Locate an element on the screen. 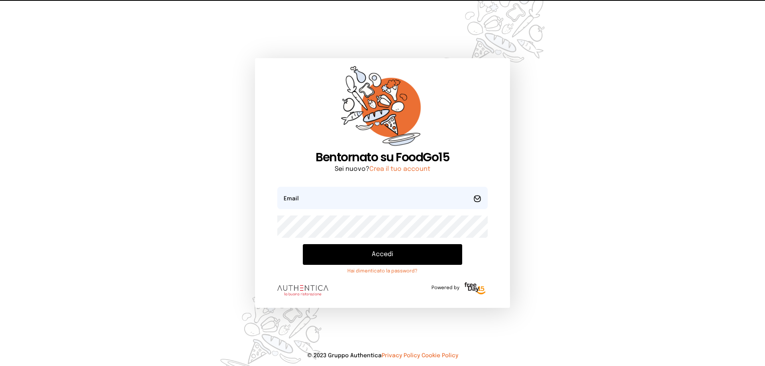 This screenshot has height=366, width=765. a: Privacy Policy is located at coordinates (401, 356).